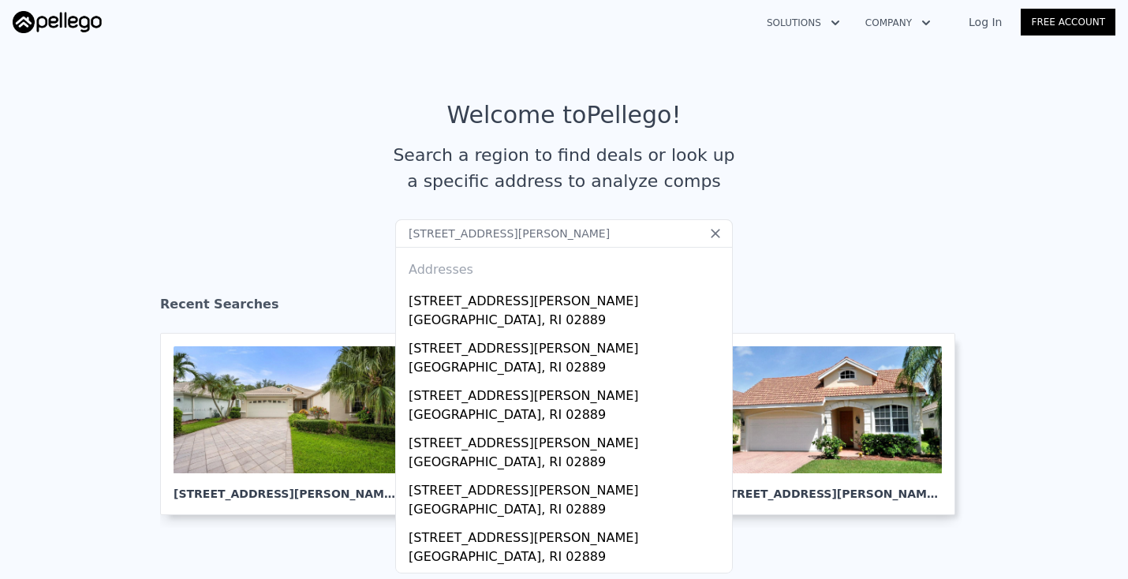  What do you see at coordinates (564, 267) in the screenshot?
I see `div: Addresses` at bounding box center [564, 267].